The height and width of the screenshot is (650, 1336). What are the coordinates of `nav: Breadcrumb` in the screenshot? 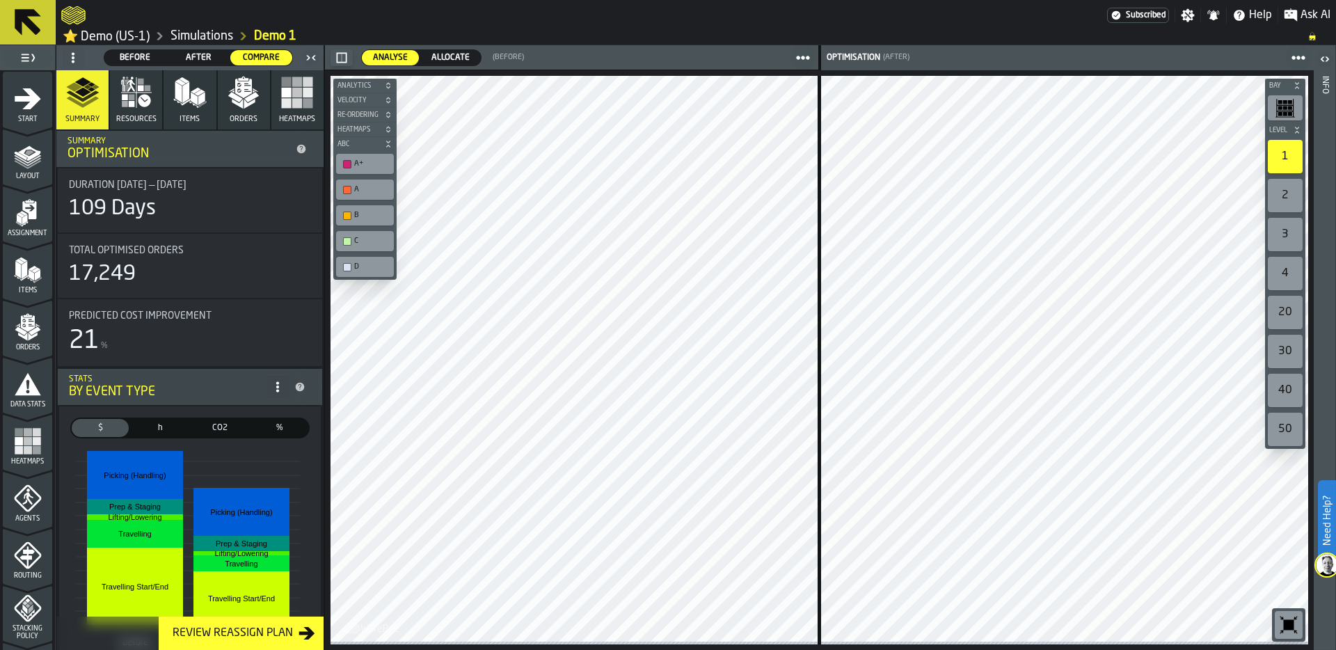 It's located at (696, 36).